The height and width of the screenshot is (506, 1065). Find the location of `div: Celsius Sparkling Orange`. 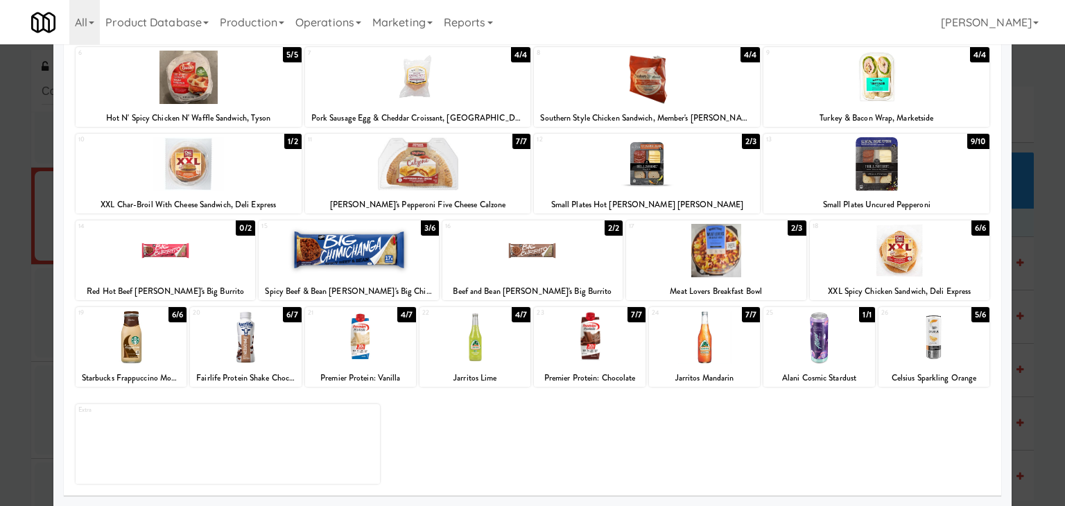

div: Celsius Sparkling Orange is located at coordinates (934, 378).